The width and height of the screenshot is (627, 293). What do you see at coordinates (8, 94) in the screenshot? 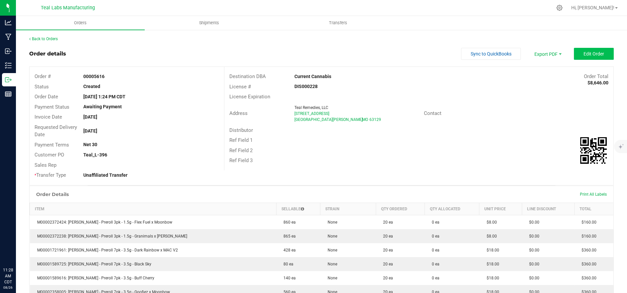
I see `inline-svg: Reports` at bounding box center [8, 94].